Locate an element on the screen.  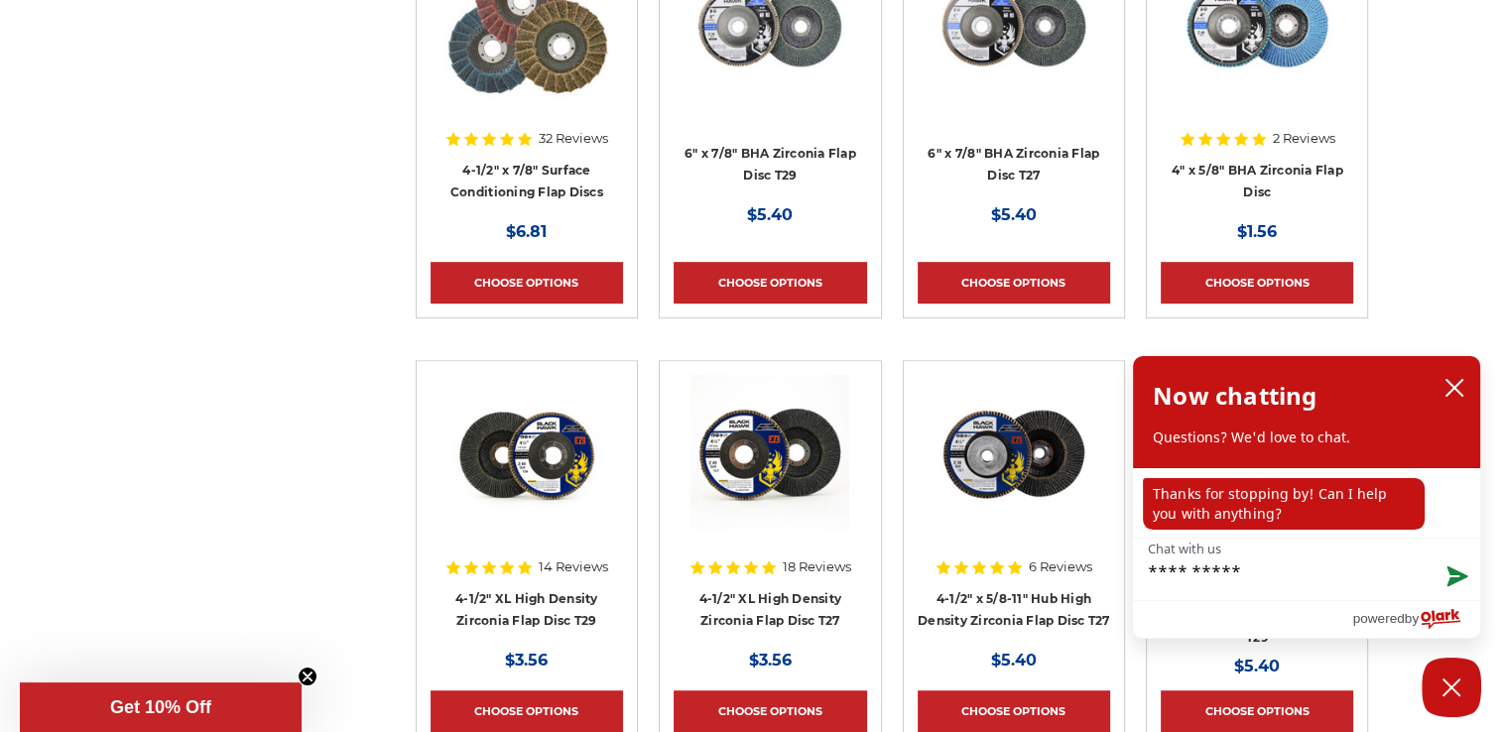
span: 2 Reviews is located at coordinates (1303, 138).